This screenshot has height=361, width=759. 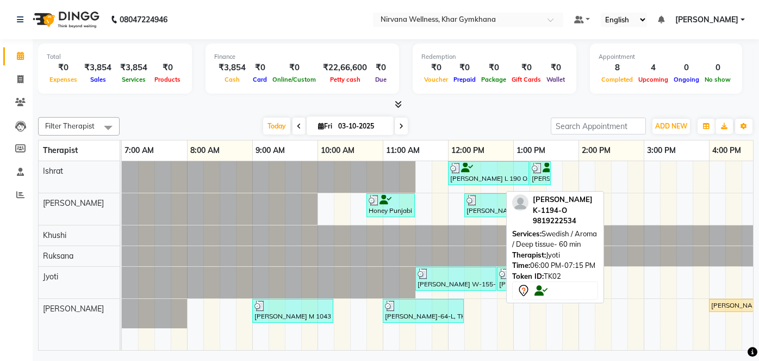 What do you see at coordinates (464, 79) in the screenshot?
I see `span: Prepaid` at bounding box center [464, 79].